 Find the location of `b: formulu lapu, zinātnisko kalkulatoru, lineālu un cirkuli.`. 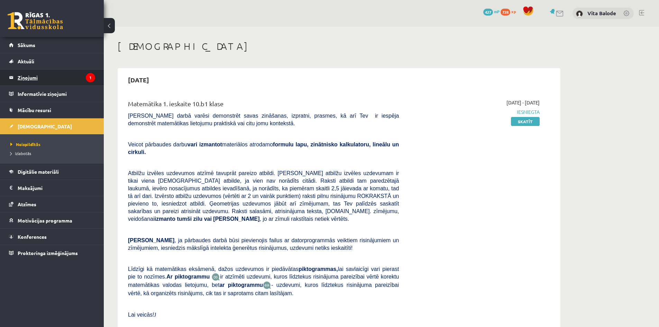

b: formulu lapu, zinātnisko kalkulatoru, lineālu un cirkuli. is located at coordinates (263, 148).